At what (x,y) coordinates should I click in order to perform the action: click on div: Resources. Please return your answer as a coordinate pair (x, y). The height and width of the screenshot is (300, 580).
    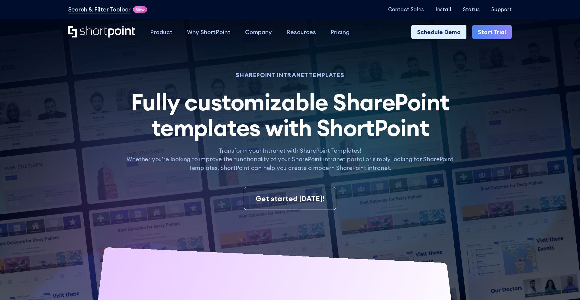
    Looking at the image, I should click on (301, 32).